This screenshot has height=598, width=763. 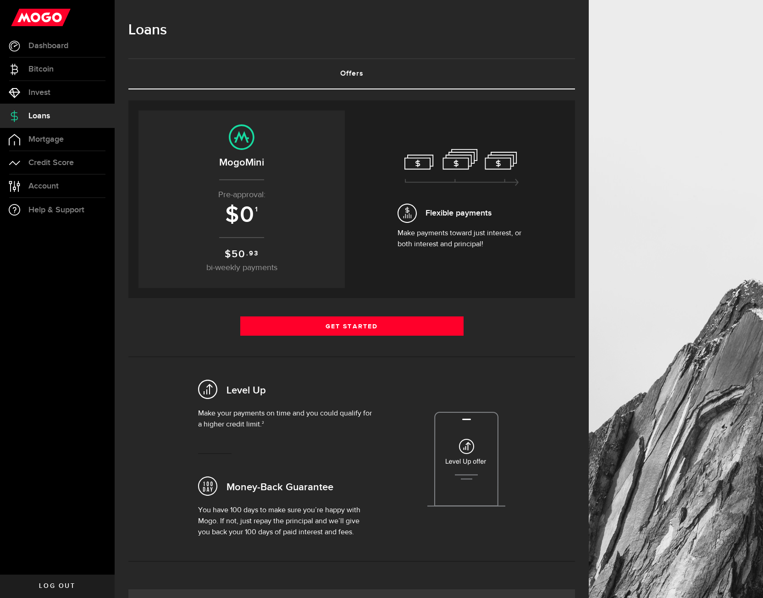 I want to click on h2: MogoMini, so click(x=242, y=162).